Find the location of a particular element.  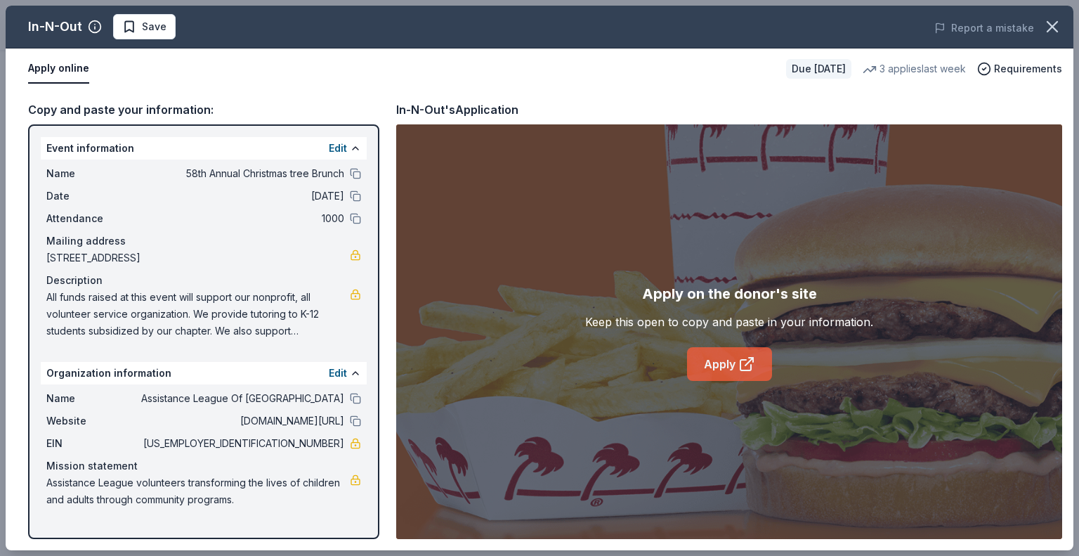

div: Description is located at coordinates (204, 280).